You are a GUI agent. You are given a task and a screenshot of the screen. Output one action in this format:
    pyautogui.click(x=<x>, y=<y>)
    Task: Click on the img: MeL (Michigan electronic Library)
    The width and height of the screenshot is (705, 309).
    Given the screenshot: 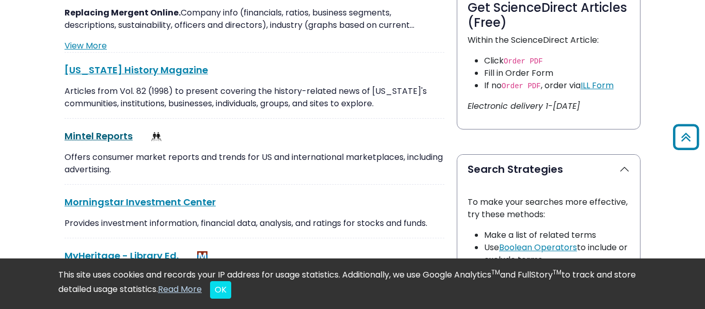 What is the action you would take?
    pyautogui.click(x=202, y=256)
    